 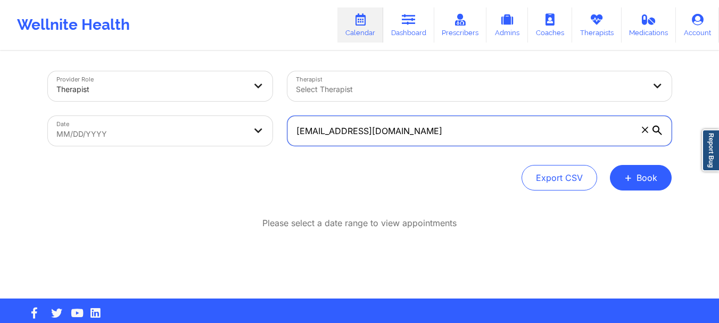 What do you see at coordinates (559, 178) in the screenshot?
I see `button: Export CSV` at bounding box center [559, 178].